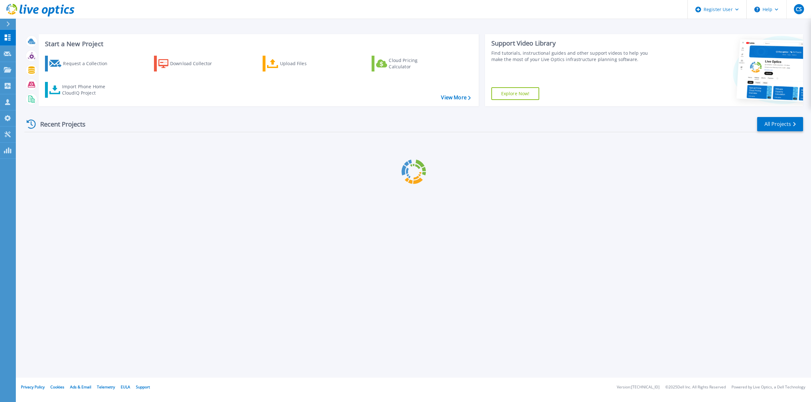 The height and width of the screenshot is (402, 811). I want to click on div: Find tutorials, instructional guides and other support videos to help you make the most of your L..., so click(573, 56).